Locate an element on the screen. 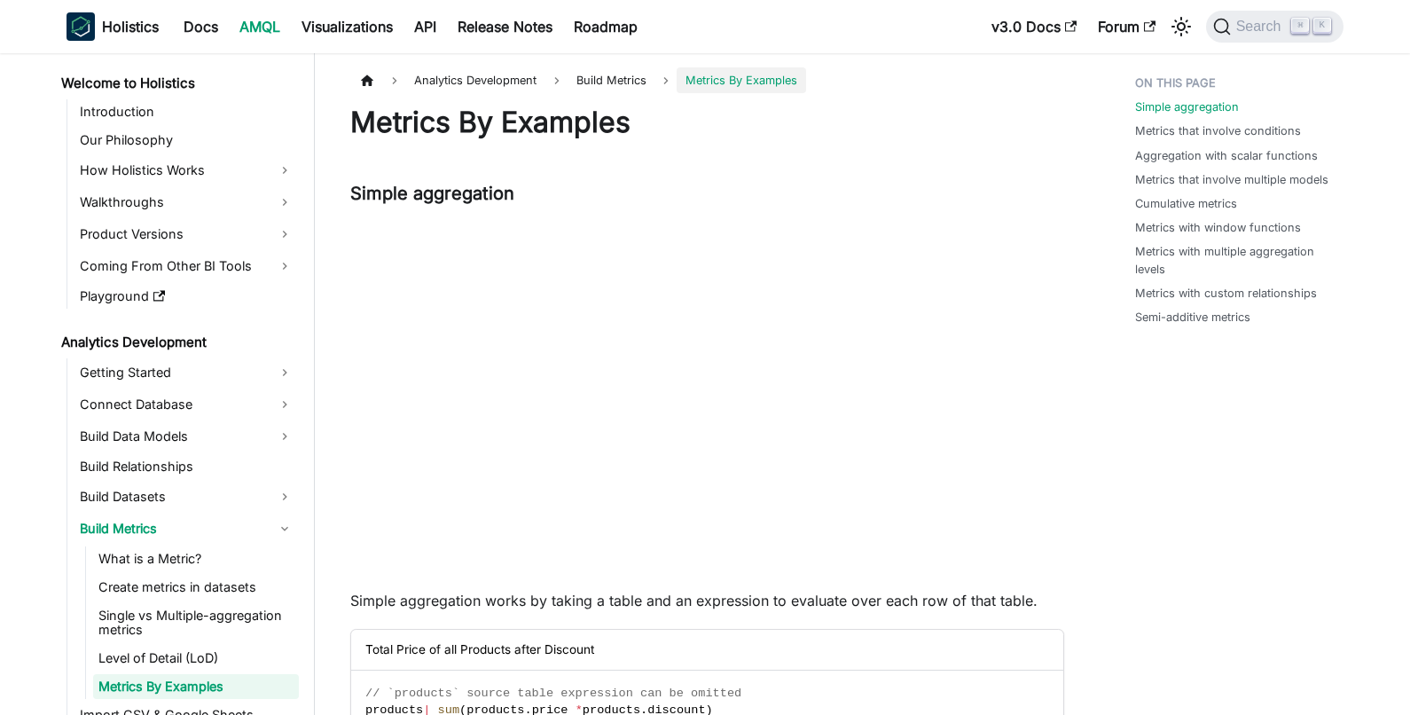 Image resolution: width=1410 pixels, height=715 pixels. a: Release Notes is located at coordinates (505, 27).